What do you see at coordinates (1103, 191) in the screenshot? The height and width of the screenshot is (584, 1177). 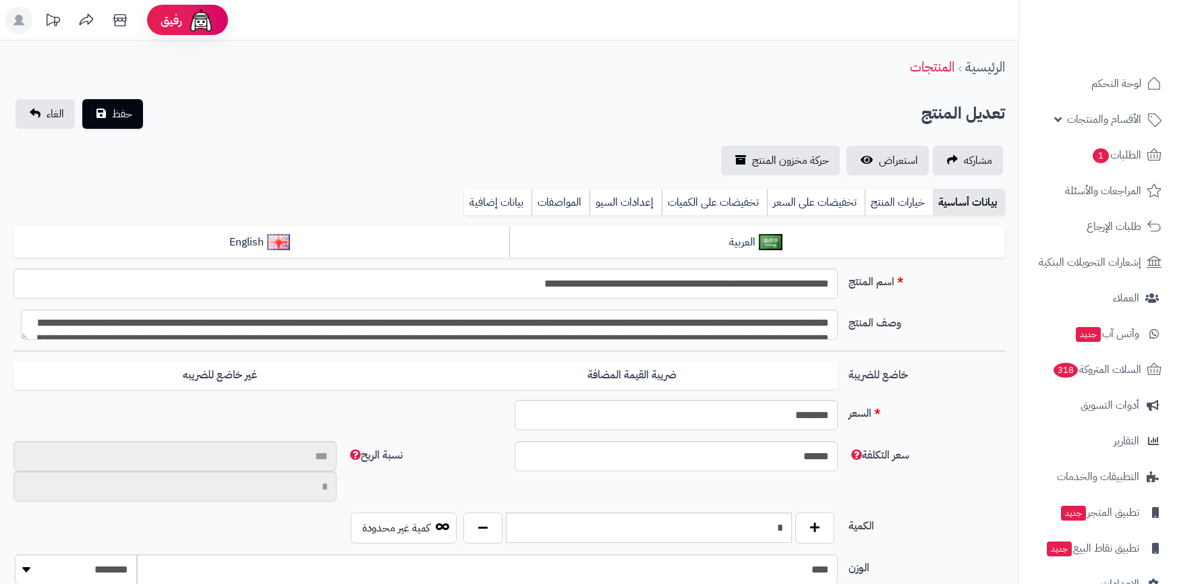 I see `span: المراجعات والأسئلة` at bounding box center [1103, 191].